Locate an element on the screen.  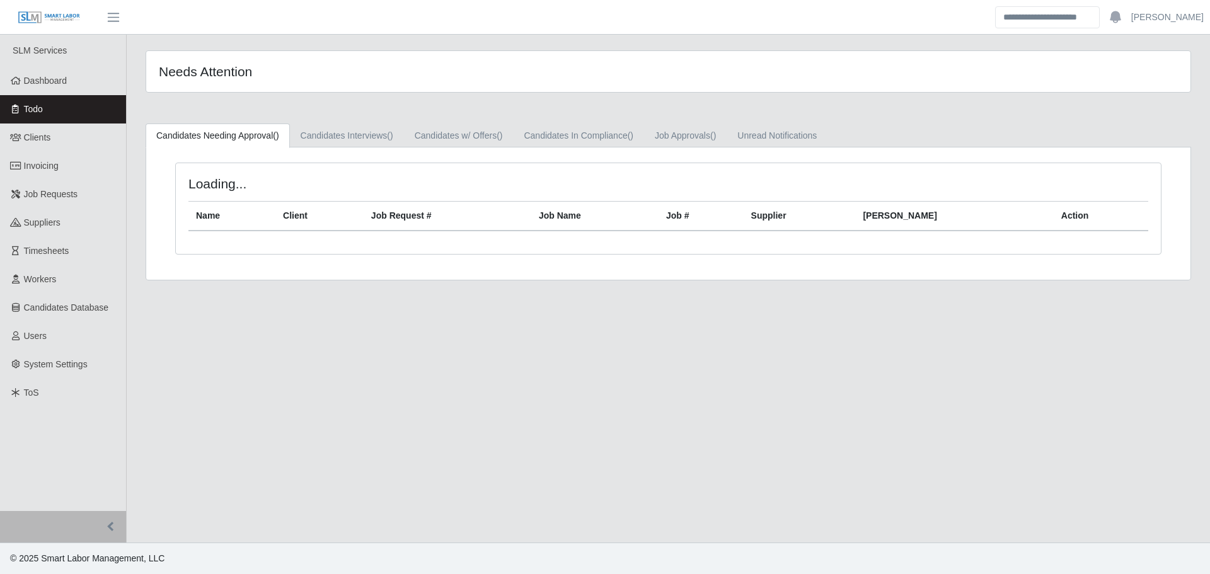
input: Search is located at coordinates (1048, 17).